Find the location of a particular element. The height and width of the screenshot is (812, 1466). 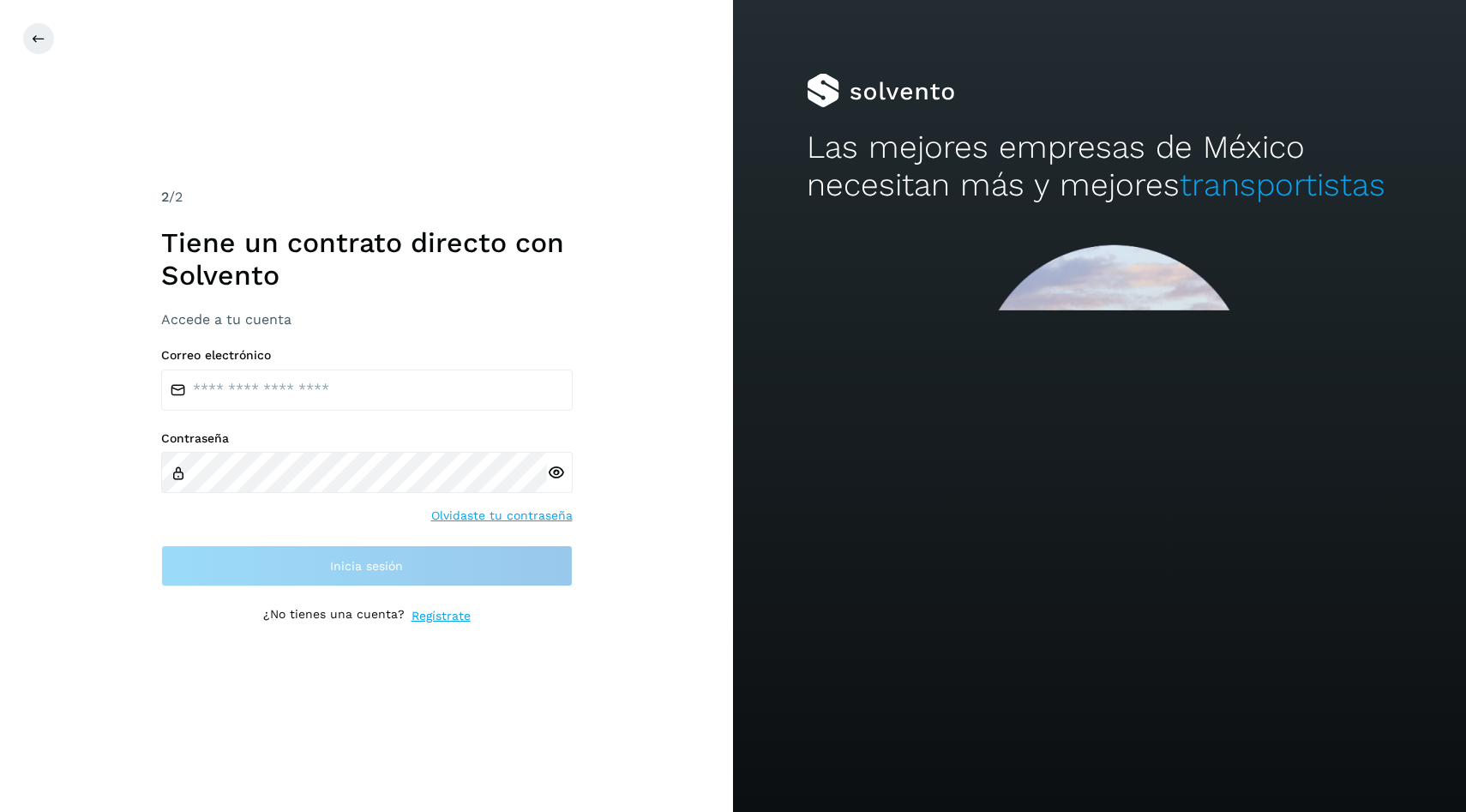

h1: Tiene un contrato directo con Solvento is located at coordinates (367, 259).